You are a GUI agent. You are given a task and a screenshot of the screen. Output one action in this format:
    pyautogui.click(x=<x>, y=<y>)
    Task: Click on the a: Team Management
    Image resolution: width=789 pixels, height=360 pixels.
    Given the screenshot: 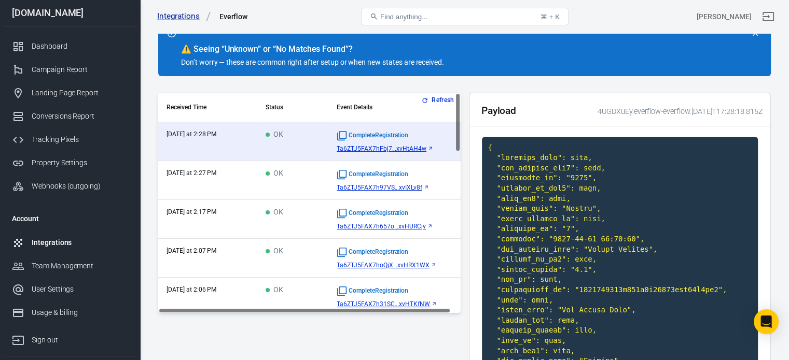 What is the action you would take?
    pyautogui.click(x=70, y=266)
    